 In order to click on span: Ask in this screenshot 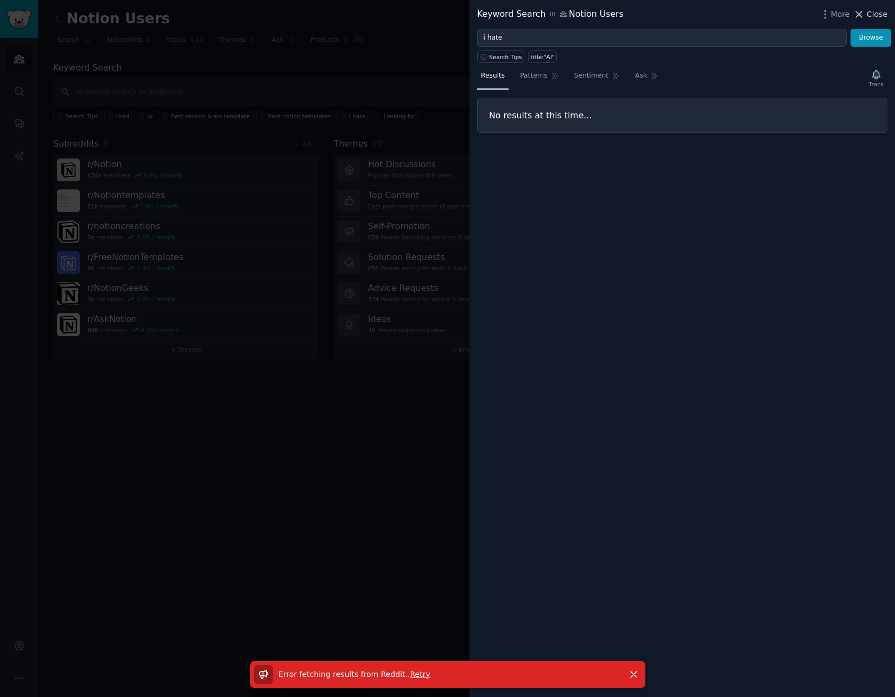, I will do `click(641, 76)`.